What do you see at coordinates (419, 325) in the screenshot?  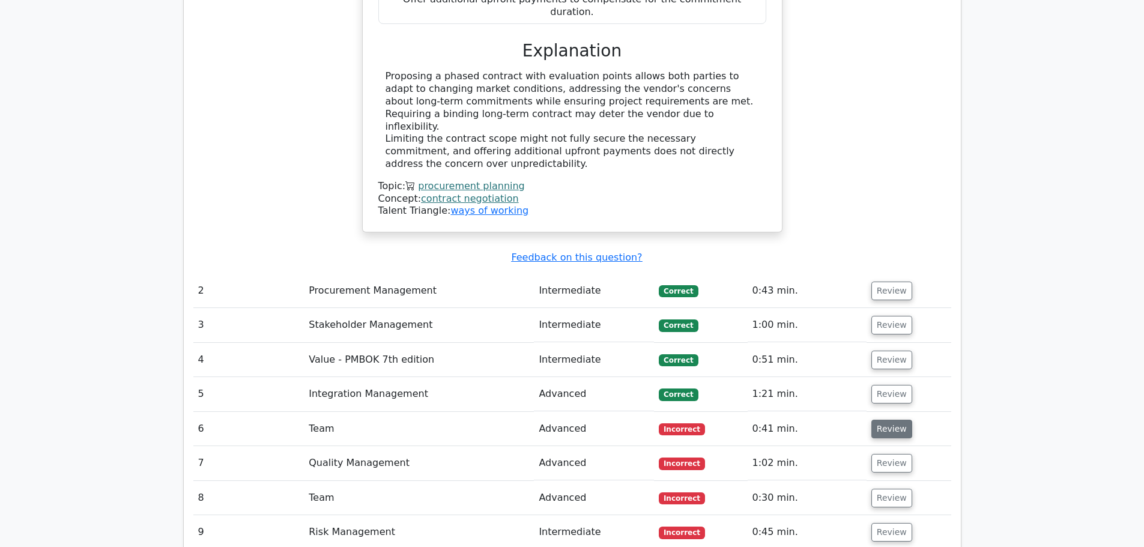 I see `td: Stakeholder Management` at bounding box center [419, 325].